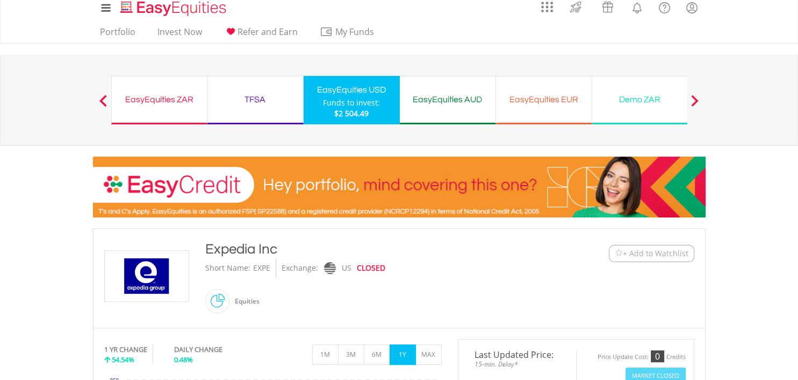 Image resolution: width=798 pixels, height=380 pixels. What do you see at coordinates (448, 99) in the screenshot?
I see `div: EasyEquities AUD` at bounding box center [448, 99].